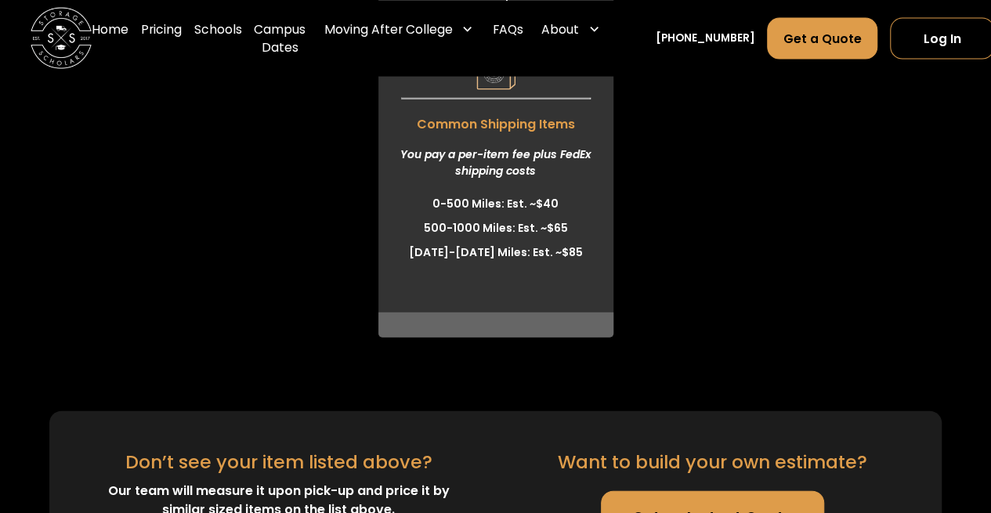  What do you see at coordinates (218, 38) in the screenshot?
I see `a: Schools` at bounding box center [218, 38].